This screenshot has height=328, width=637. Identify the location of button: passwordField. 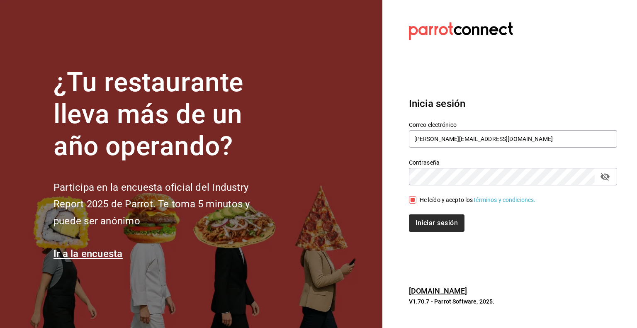
(605, 177).